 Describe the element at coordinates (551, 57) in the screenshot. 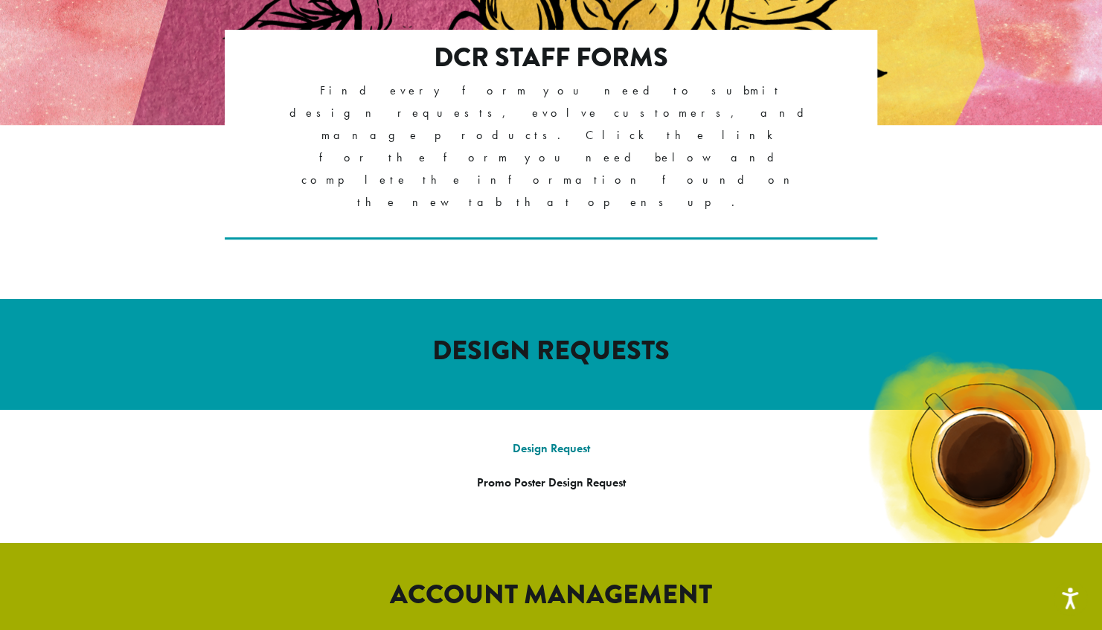

I see `h2: DCR Staff Forms` at that location.